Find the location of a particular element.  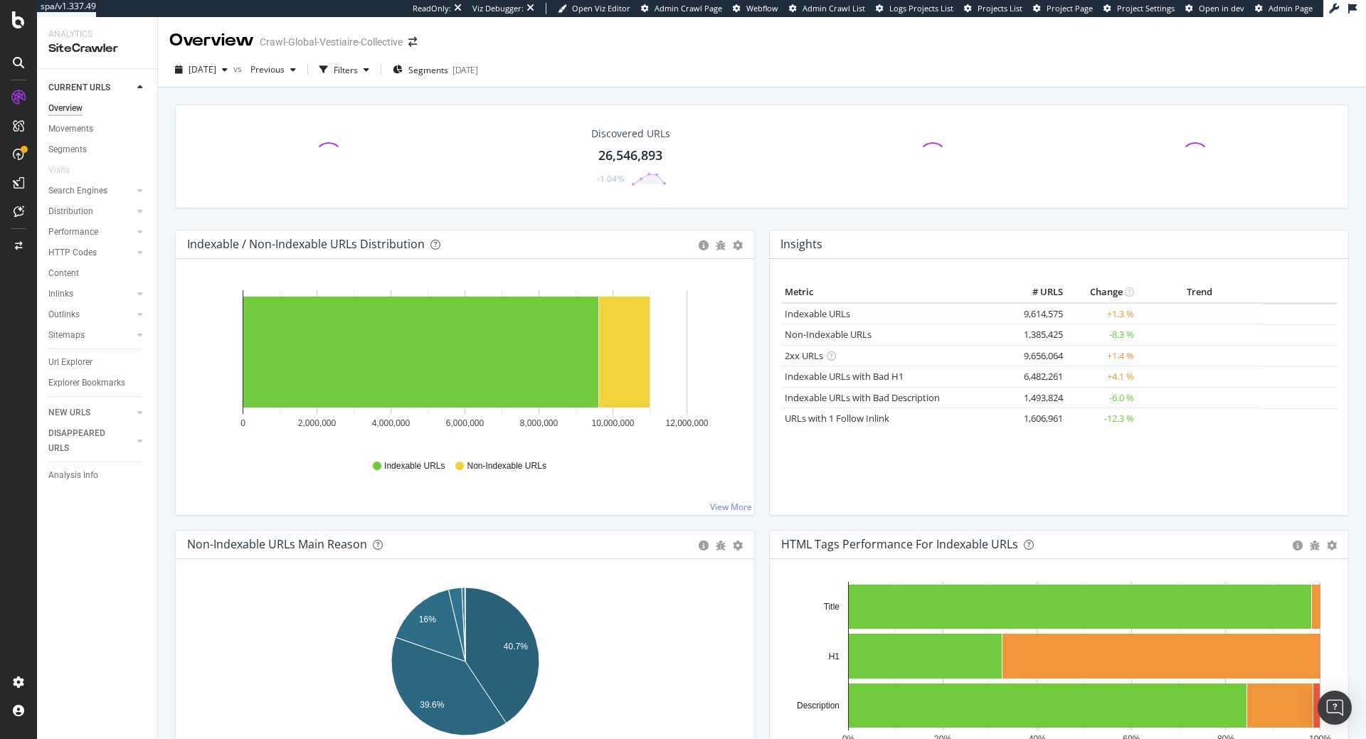

div: Non-Indexable URLs Main Reason is located at coordinates (277, 544).